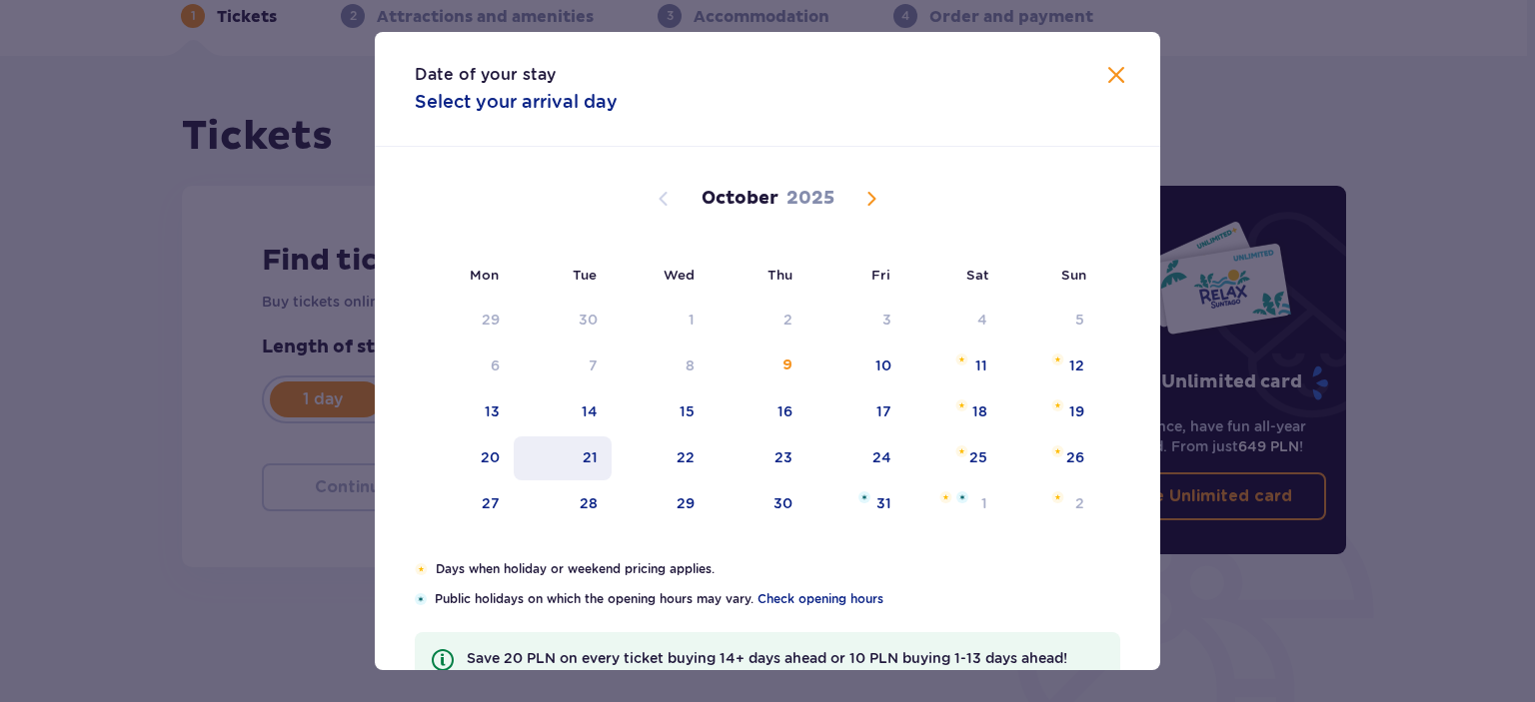 The image size is (1535, 702). What do you see at coordinates (464, 505) in the screenshot?
I see `td: Monday, October 27, 2025` at bounding box center [464, 505].